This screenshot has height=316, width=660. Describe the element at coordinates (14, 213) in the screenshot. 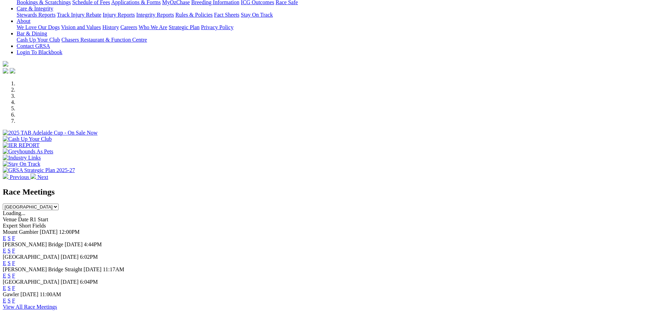

I see `span: Loading...` at that location.